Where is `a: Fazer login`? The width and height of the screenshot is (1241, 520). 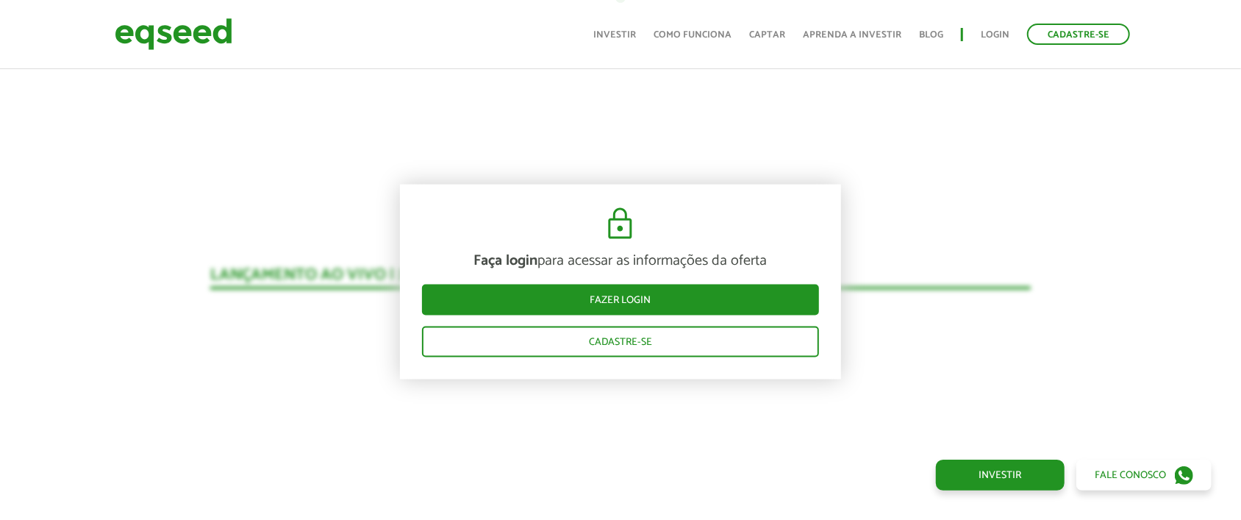 a: Fazer login is located at coordinates (621, 299).